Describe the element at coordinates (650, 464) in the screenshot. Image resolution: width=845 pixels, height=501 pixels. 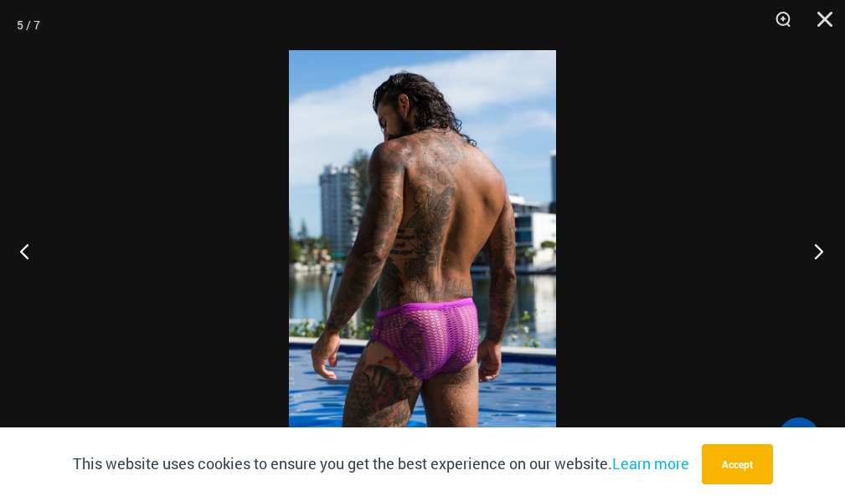
I see `a: Learn more` at that location.